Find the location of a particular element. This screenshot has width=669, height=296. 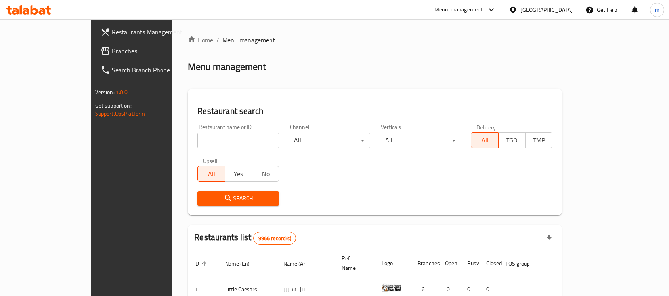

a: Search Branch Phone is located at coordinates (149, 70).